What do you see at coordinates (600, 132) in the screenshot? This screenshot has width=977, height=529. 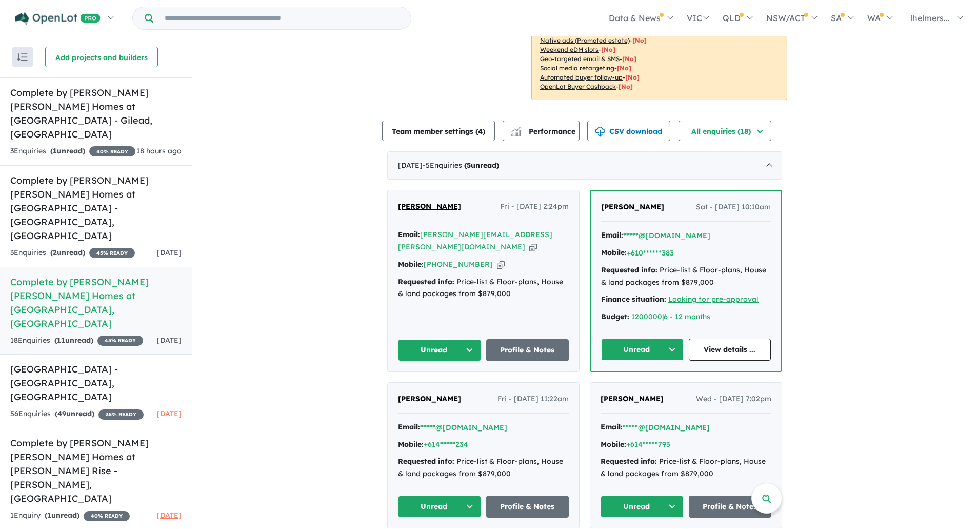 I see `img: download icon` at bounding box center [600, 132].